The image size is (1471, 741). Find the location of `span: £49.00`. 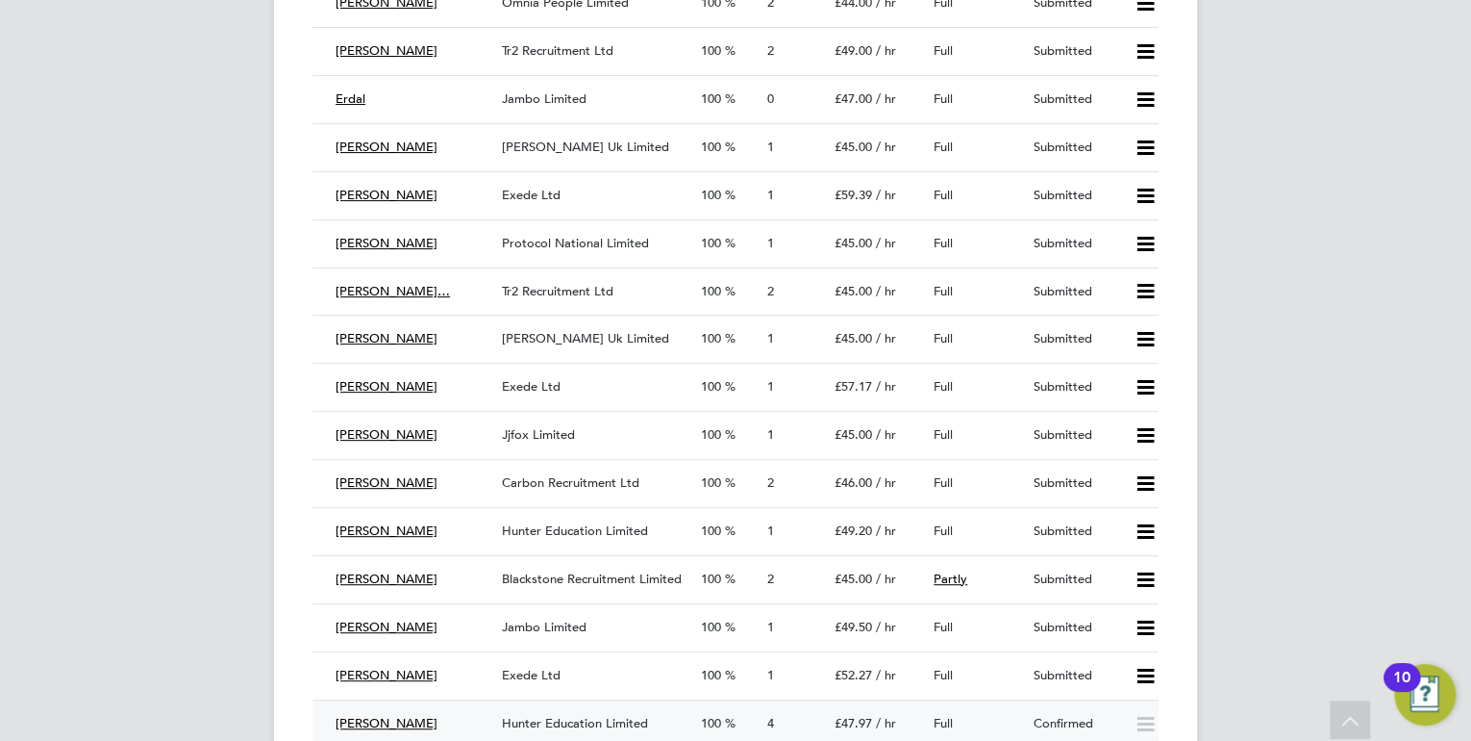

span: £49.00 is located at coordinates (852, 50).